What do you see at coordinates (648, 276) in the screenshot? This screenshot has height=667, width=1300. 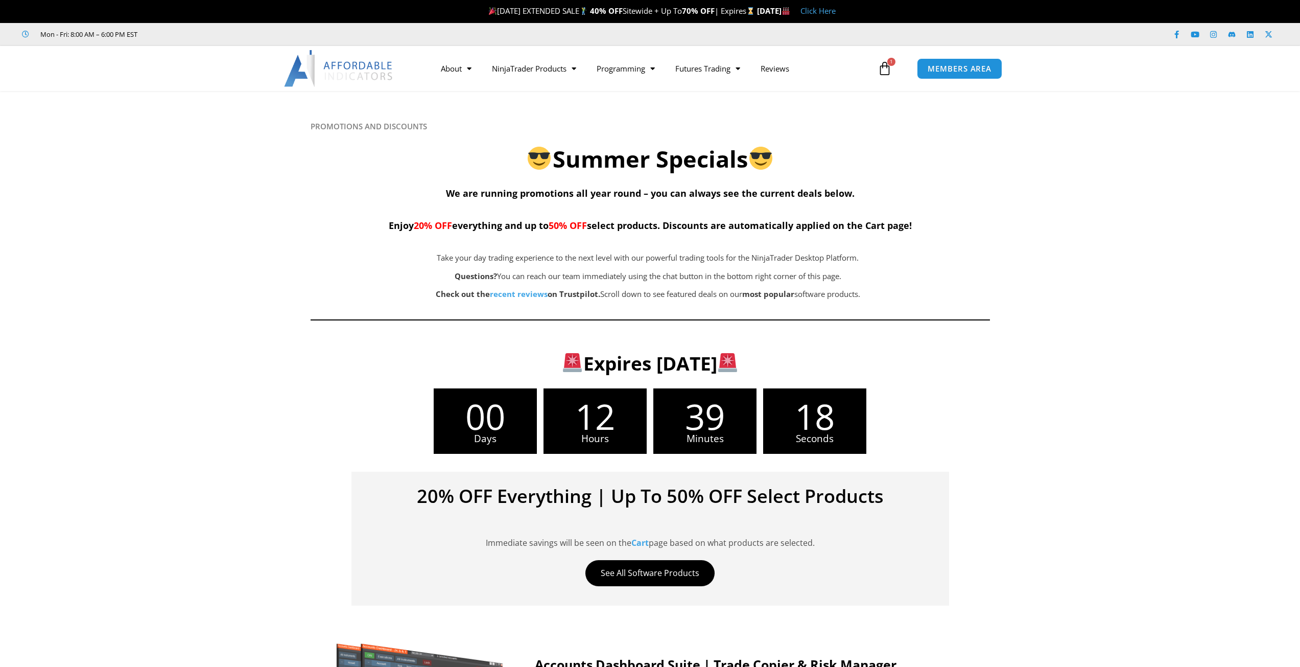 I see `p: You can reach our team immediately using the chat button in the bottom right corner of this page.` at bounding box center [648, 276].